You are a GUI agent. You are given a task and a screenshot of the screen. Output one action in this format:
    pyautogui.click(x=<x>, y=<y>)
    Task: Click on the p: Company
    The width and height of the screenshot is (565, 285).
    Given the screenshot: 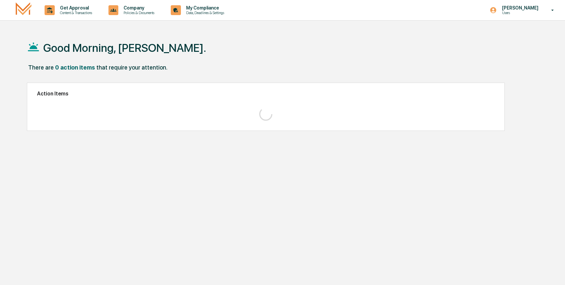 What is the action you would take?
    pyautogui.click(x=138, y=8)
    